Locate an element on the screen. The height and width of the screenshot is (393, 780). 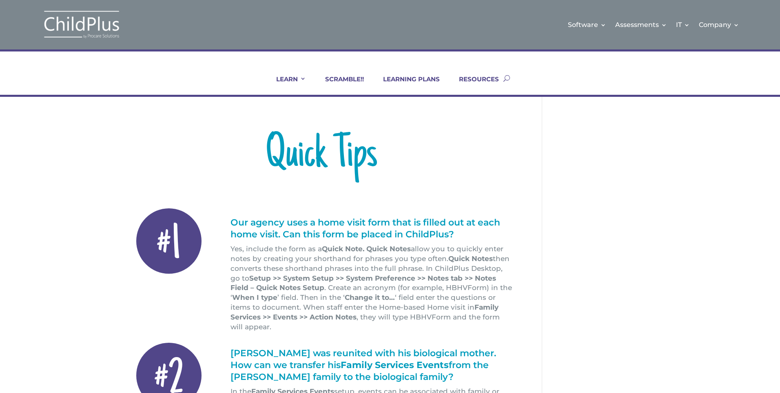
strong: Setup >> System Setup >> System Preference >> Notes tab >> Notes Field – Quick Notes Setup is located at coordinates (363, 283).